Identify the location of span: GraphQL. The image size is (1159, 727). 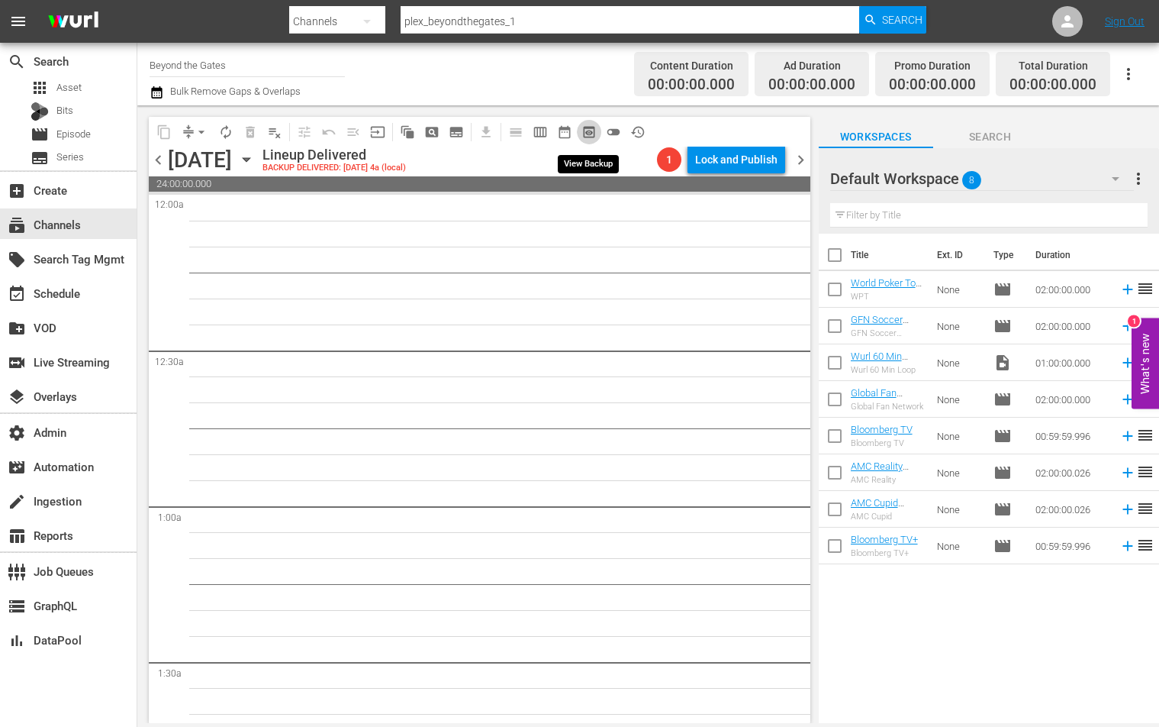
(17, 606).